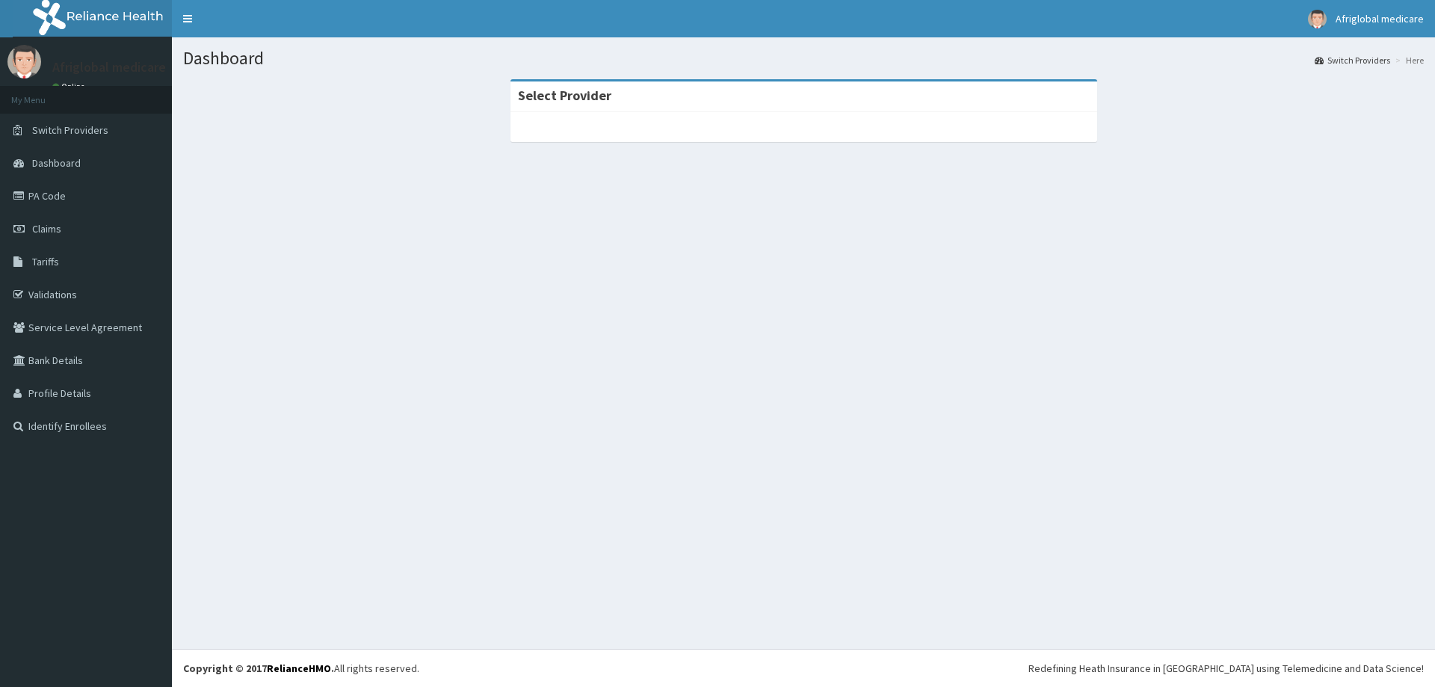  What do you see at coordinates (56, 163) in the screenshot?
I see `span: Dashboard` at bounding box center [56, 163].